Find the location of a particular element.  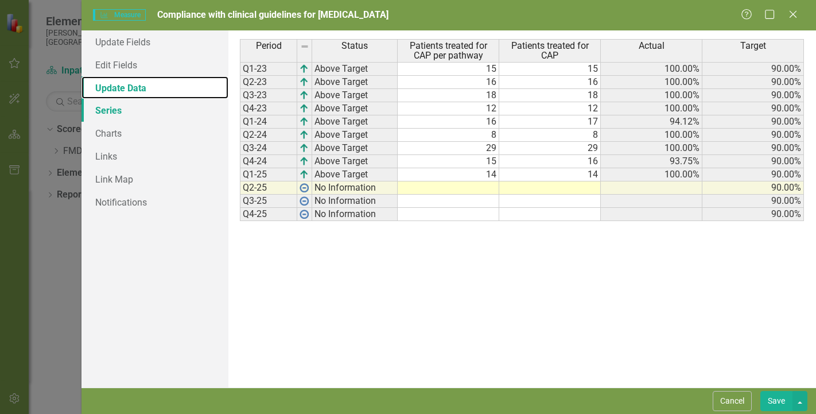

a: Charts is located at coordinates (155, 133).